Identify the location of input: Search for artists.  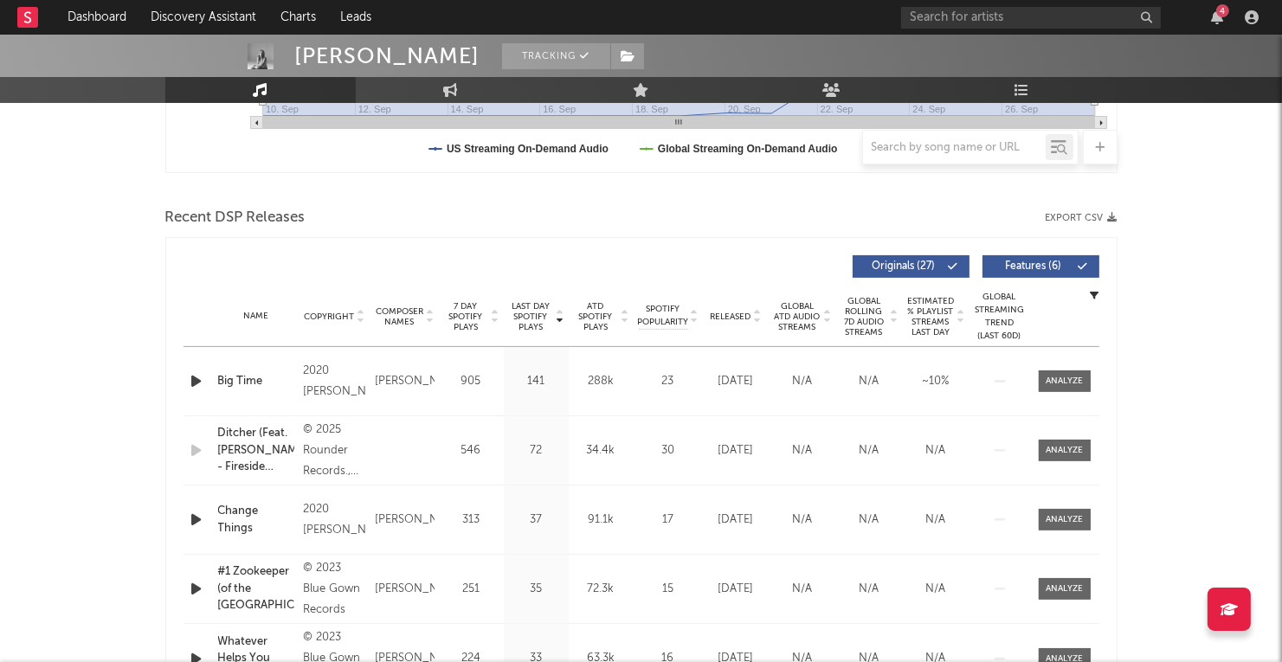
(1031, 17).